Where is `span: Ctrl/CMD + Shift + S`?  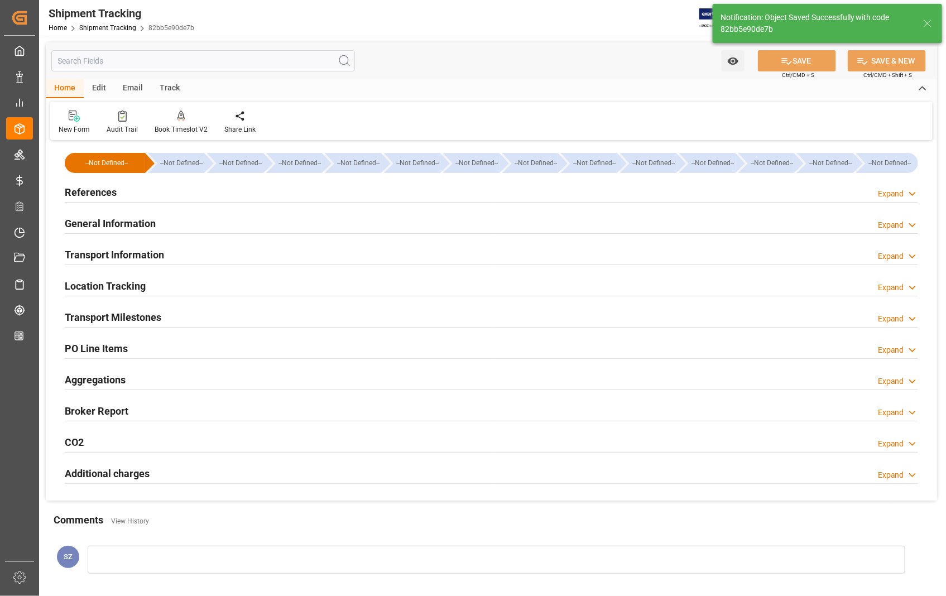
span: Ctrl/CMD + Shift + S is located at coordinates (888, 75).